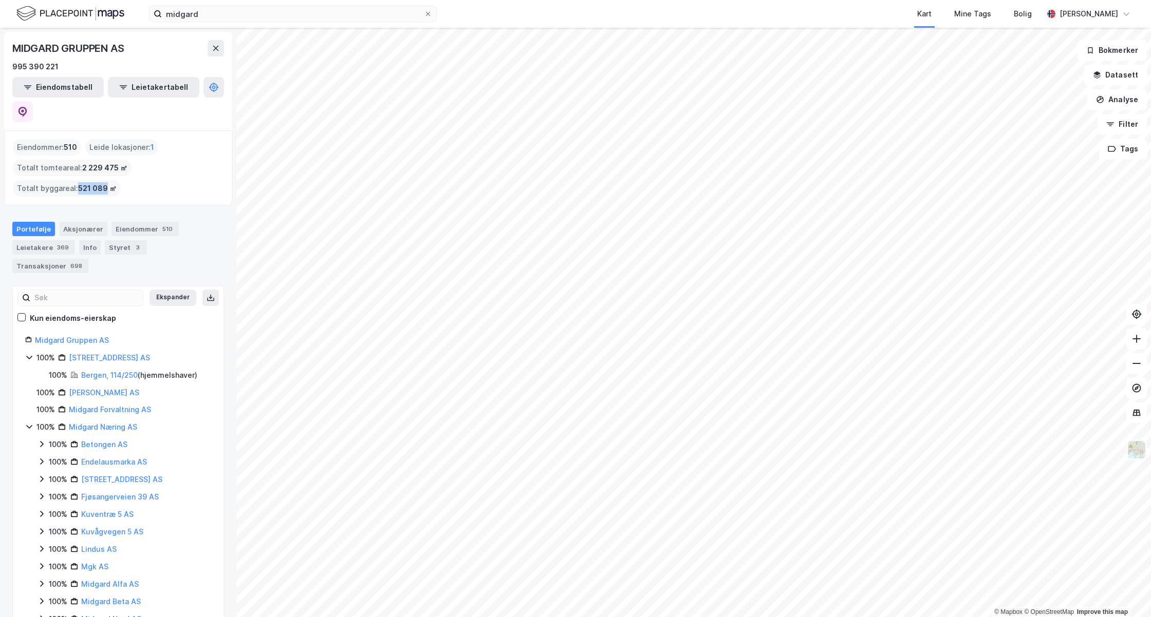 Image resolution: width=1151 pixels, height=617 pixels. Describe the element at coordinates (35, 67) in the screenshot. I see `div: 995 390 221` at that location.